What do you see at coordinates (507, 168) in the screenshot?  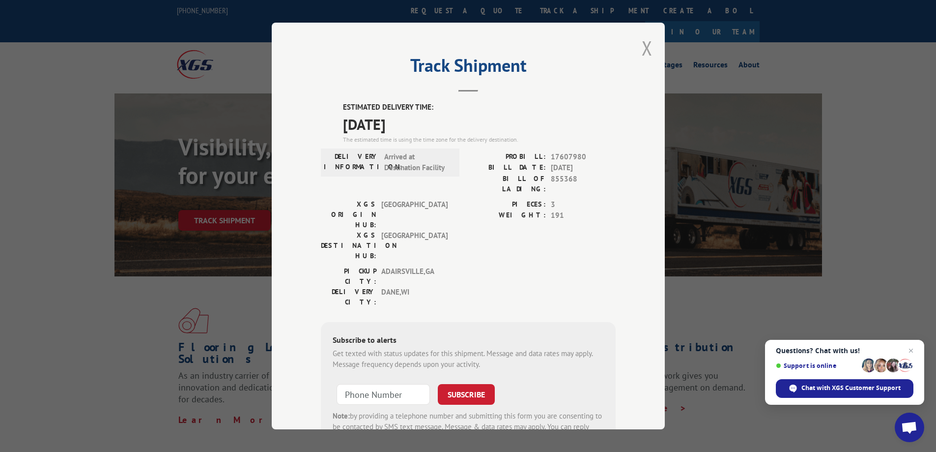 I see `label: BILL DATE:` at bounding box center [507, 168].